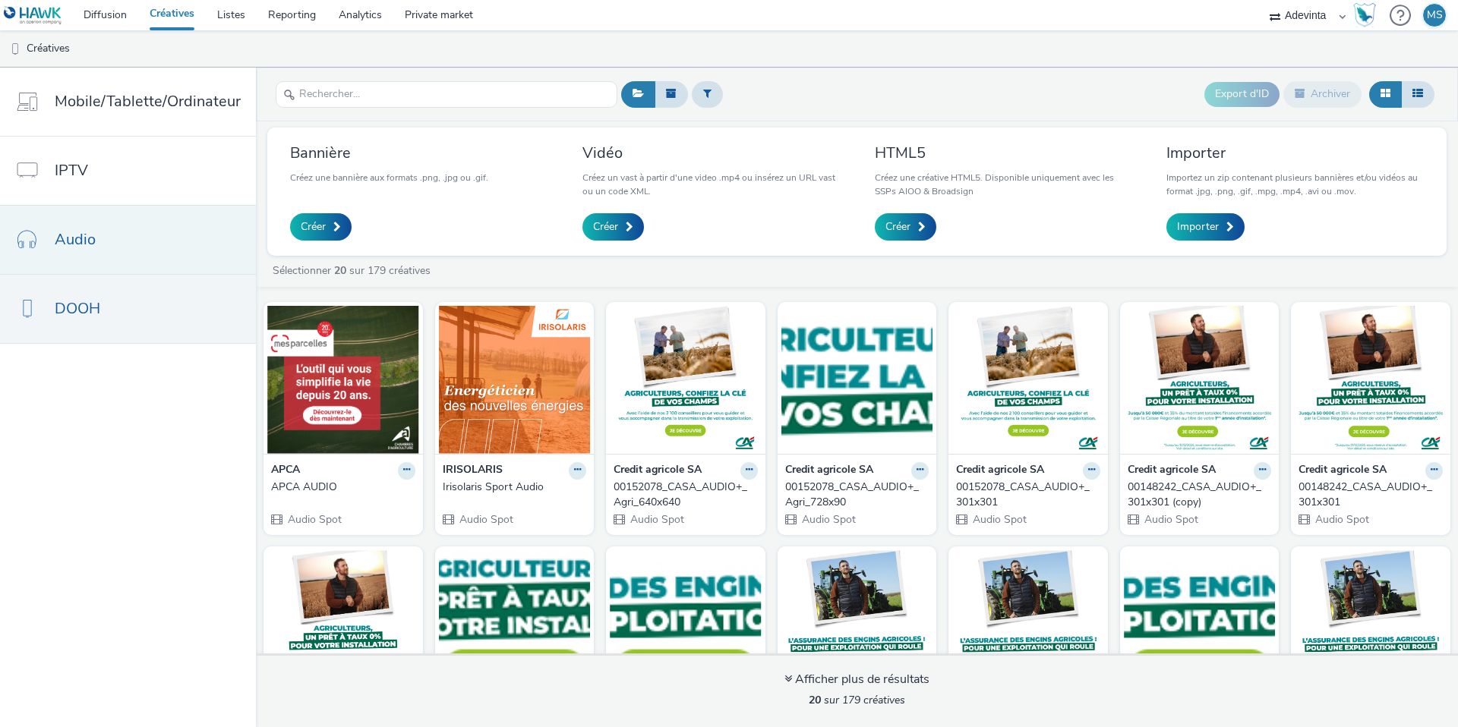 Image resolution: width=1458 pixels, height=727 pixels. I want to click on span: Importer, so click(1197, 227).